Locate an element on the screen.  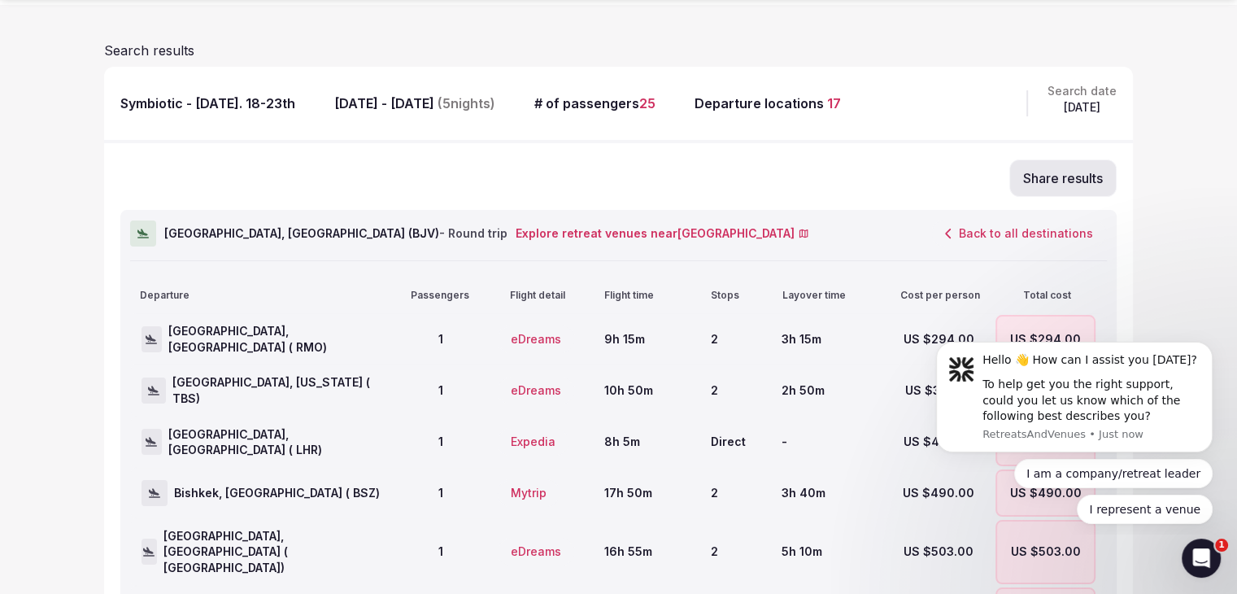
button: Quick reply: I am a company/retreat leader is located at coordinates (202, 145).